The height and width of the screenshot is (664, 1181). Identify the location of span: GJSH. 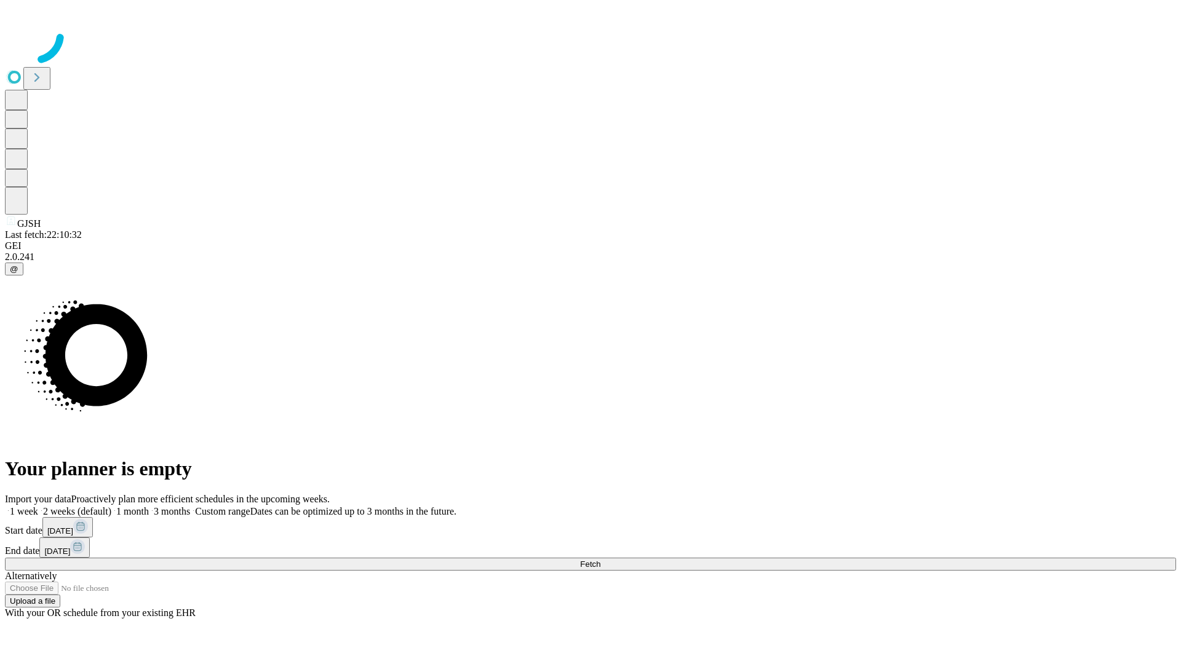
(29, 223).